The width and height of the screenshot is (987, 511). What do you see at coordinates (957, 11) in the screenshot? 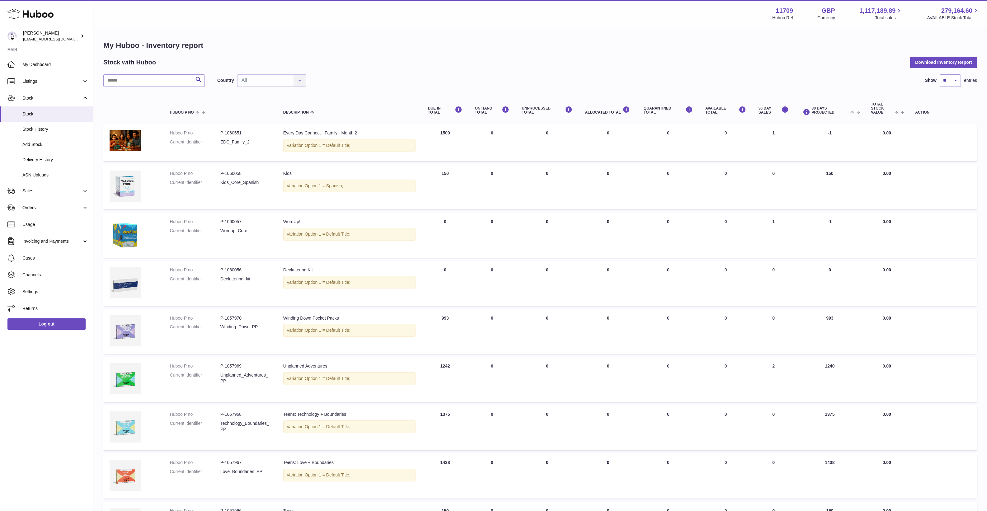
I see `span: 279,164.60` at bounding box center [957, 11].